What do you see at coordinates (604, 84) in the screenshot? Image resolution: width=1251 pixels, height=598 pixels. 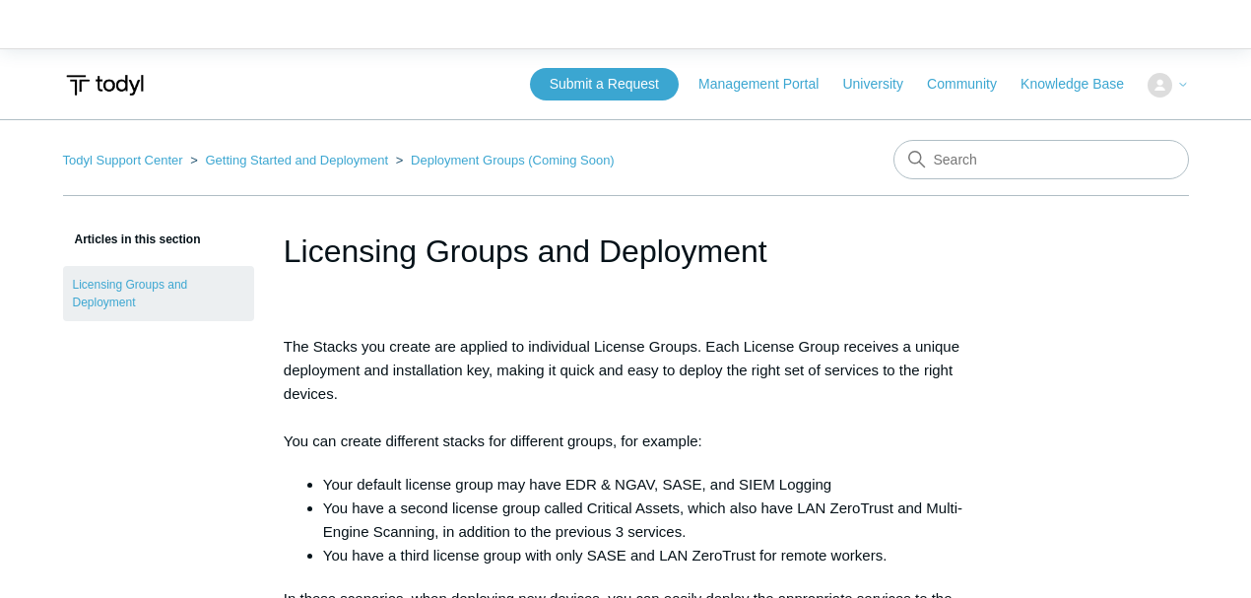 I see `a: Submit a Request` at bounding box center [604, 84].